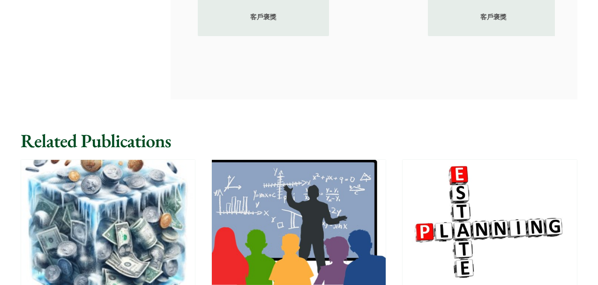 The image size is (598, 285). Describe the element at coordinates (299, 141) in the screenshot. I see `h2: Related Publications` at that location.